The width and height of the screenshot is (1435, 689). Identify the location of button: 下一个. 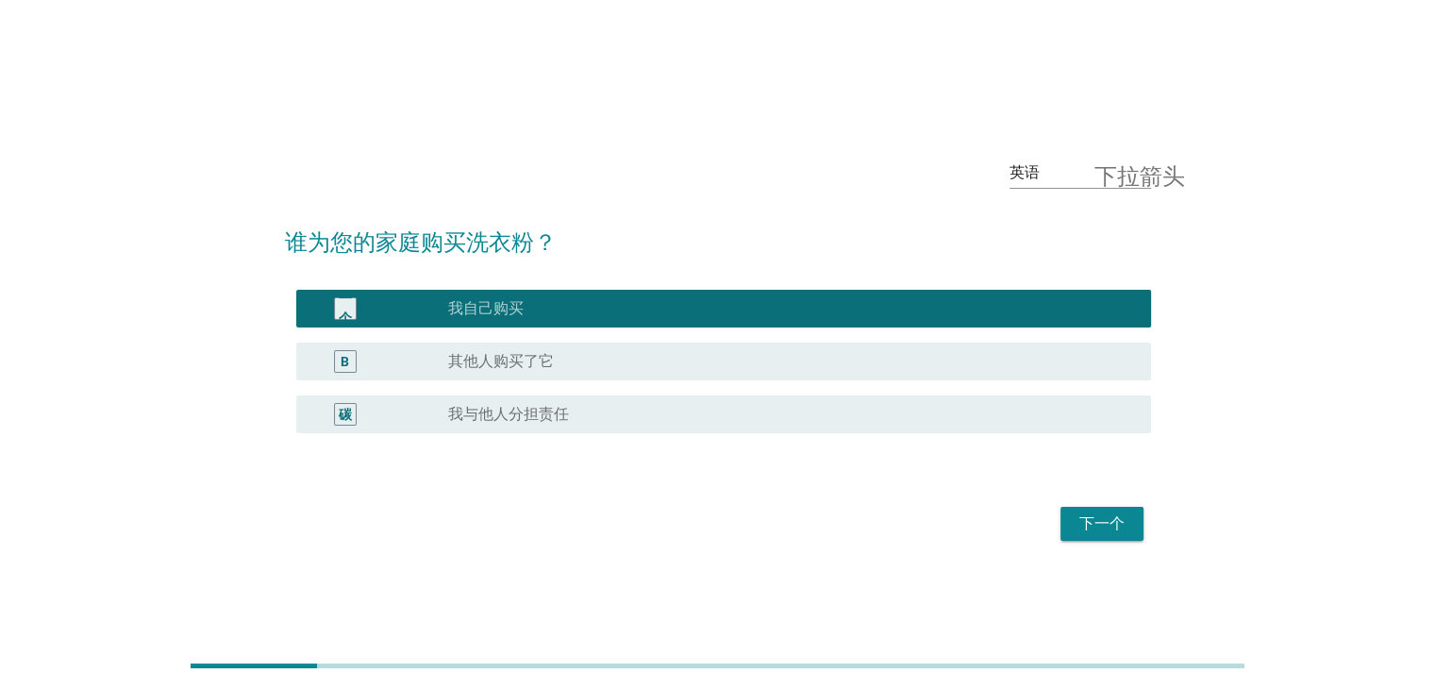
(1102, 524).